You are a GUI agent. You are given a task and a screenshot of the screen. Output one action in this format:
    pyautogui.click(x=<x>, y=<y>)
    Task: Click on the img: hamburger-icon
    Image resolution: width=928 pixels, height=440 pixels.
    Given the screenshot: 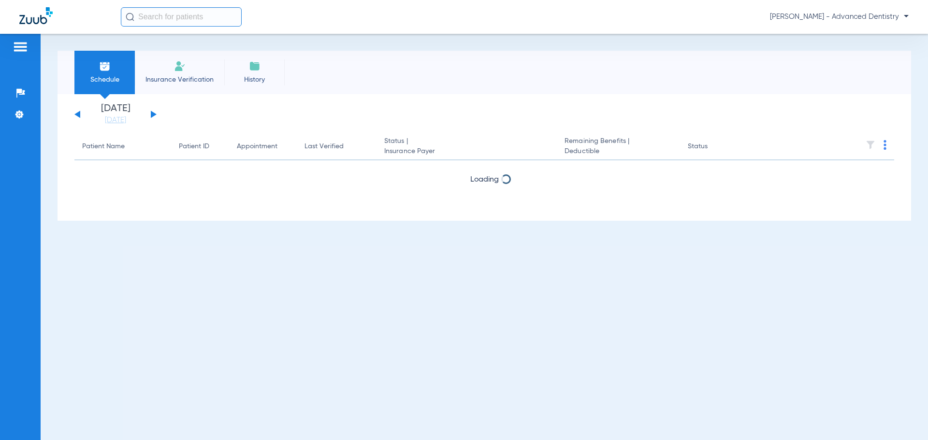 What is the action you would take?
    pyautogui.click(x=20, y=47)
    